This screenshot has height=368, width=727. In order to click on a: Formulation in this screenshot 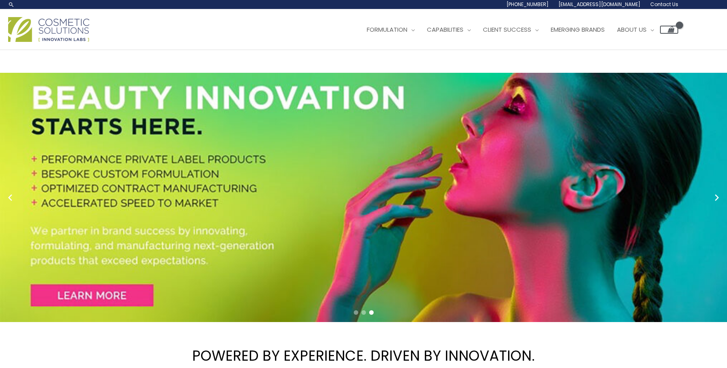, I will do `click(391, 30)`.